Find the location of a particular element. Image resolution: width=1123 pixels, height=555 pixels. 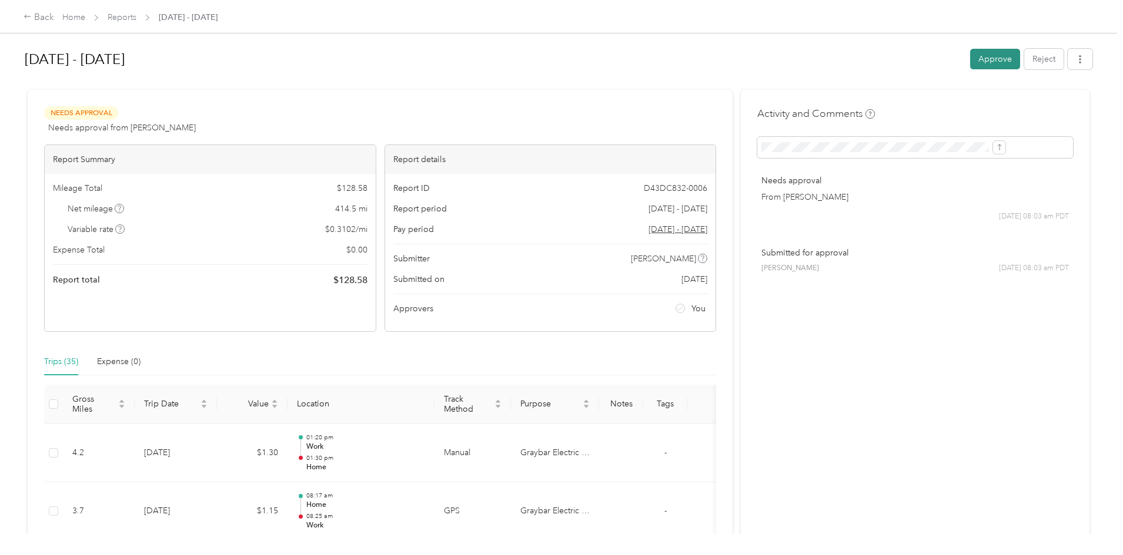

div: Expense (0) is located at coordinates (119, 362).